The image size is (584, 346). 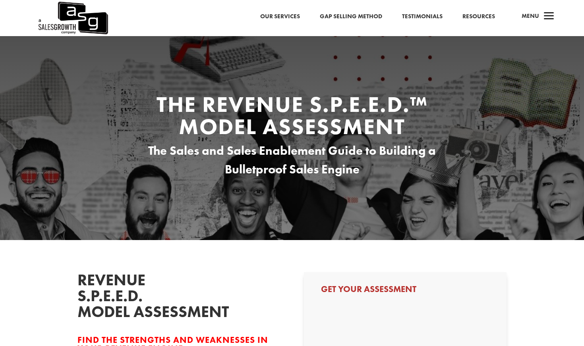 I want to click on span: Menu, so click(x=530, y=16).